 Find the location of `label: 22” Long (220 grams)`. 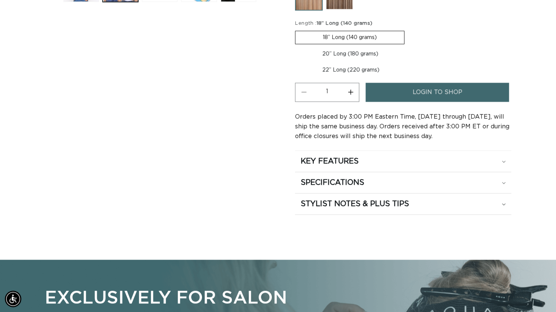

label: 22” Long (220 grams) is located at coordinates (351, 70).